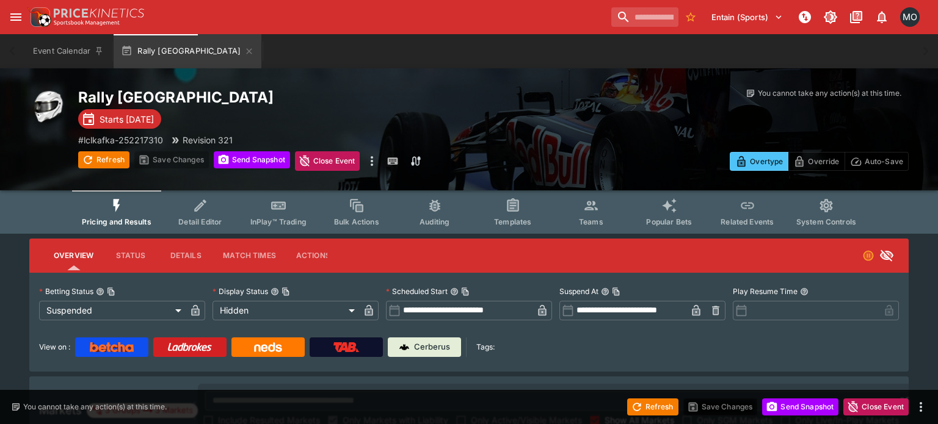 The width and height of the screenshot is (938, 424). What do you see at coordinates (826, 222) in the screenshot?
I see `span: System Controls` at bounding box center [826, 222].